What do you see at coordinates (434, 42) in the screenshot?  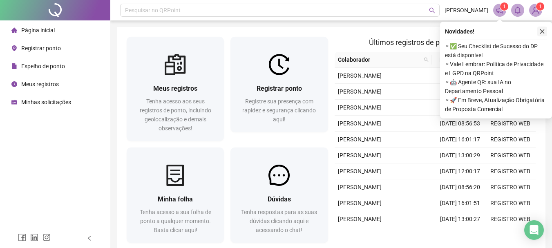 I see `span: Últimos registros de ponto sincronizados` at bounding box center [434, 42].